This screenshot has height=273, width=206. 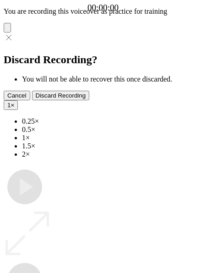 What do you see at coordinates (103, 59) in the screenshot?
I see `h2: Discard Recording?` at bounding box center [103, 59].